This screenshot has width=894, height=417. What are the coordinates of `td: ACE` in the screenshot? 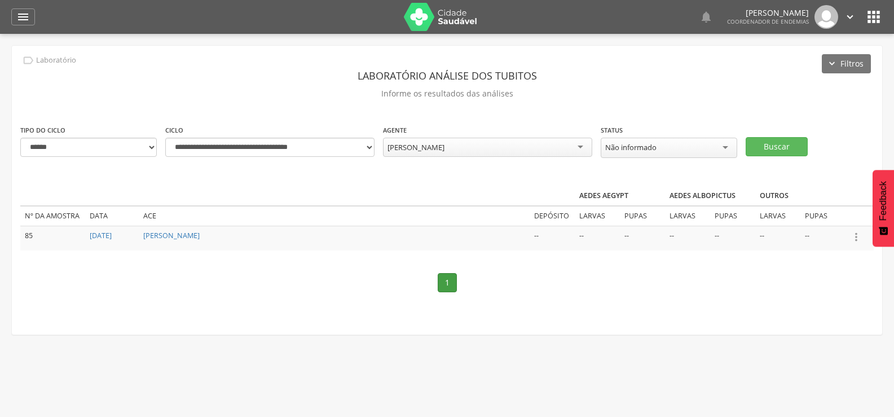 It's located at (334, 216).